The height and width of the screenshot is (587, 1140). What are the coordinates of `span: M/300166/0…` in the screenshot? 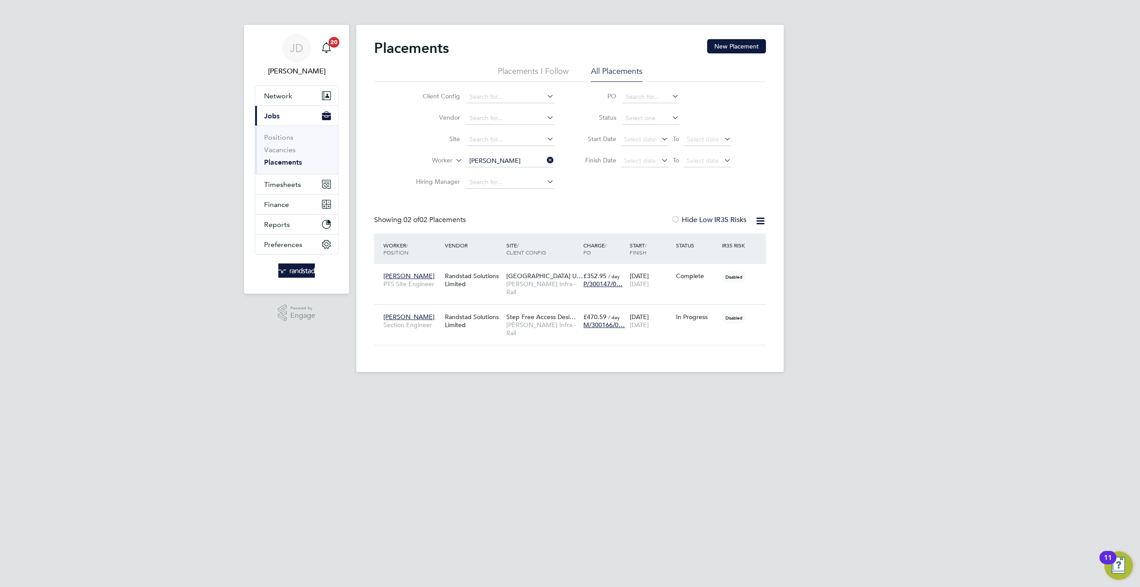 It's located at (604, 325).